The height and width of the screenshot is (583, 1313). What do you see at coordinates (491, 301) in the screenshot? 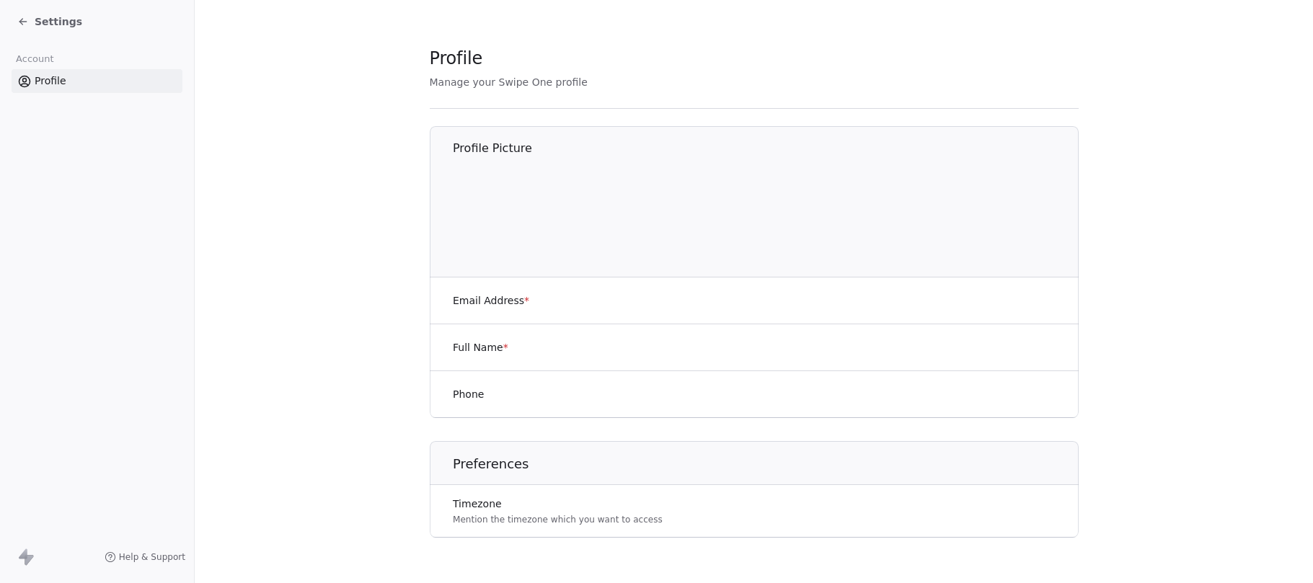
I see `label: Email Address` at bounding box center [491, 301].